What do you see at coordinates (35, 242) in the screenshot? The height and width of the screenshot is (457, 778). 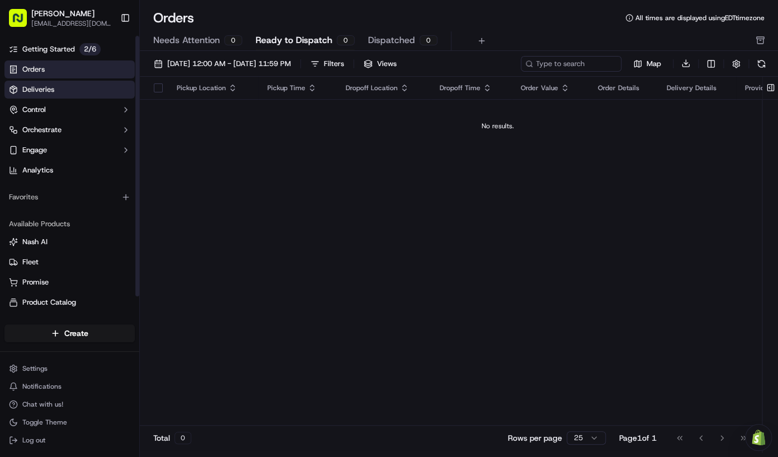 I see `span: Nash AI` at bounding box center [35, 242].